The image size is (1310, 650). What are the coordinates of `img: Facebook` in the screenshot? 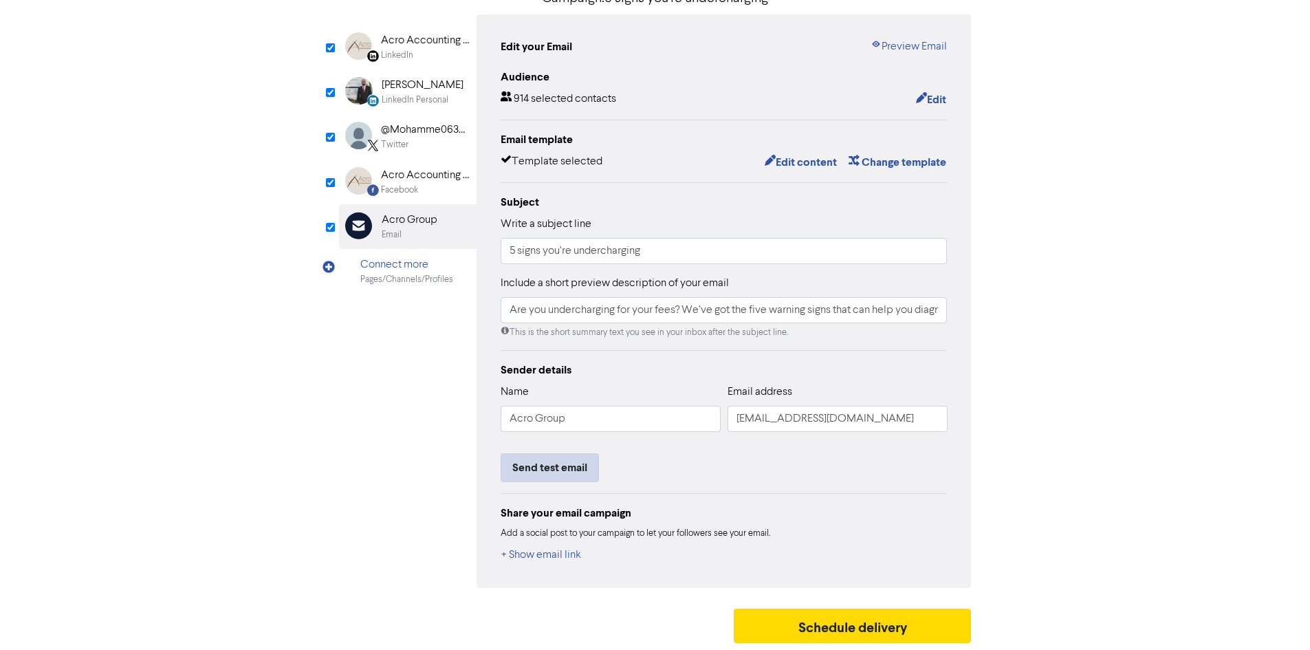 It's located at (358, 181).